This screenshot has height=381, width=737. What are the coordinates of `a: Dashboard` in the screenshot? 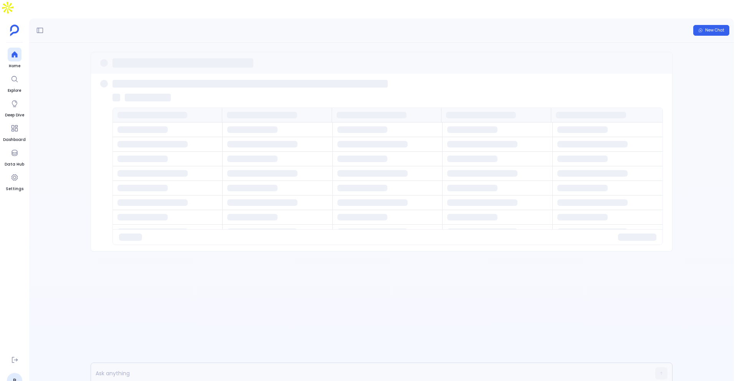 It's located at (14, 132).